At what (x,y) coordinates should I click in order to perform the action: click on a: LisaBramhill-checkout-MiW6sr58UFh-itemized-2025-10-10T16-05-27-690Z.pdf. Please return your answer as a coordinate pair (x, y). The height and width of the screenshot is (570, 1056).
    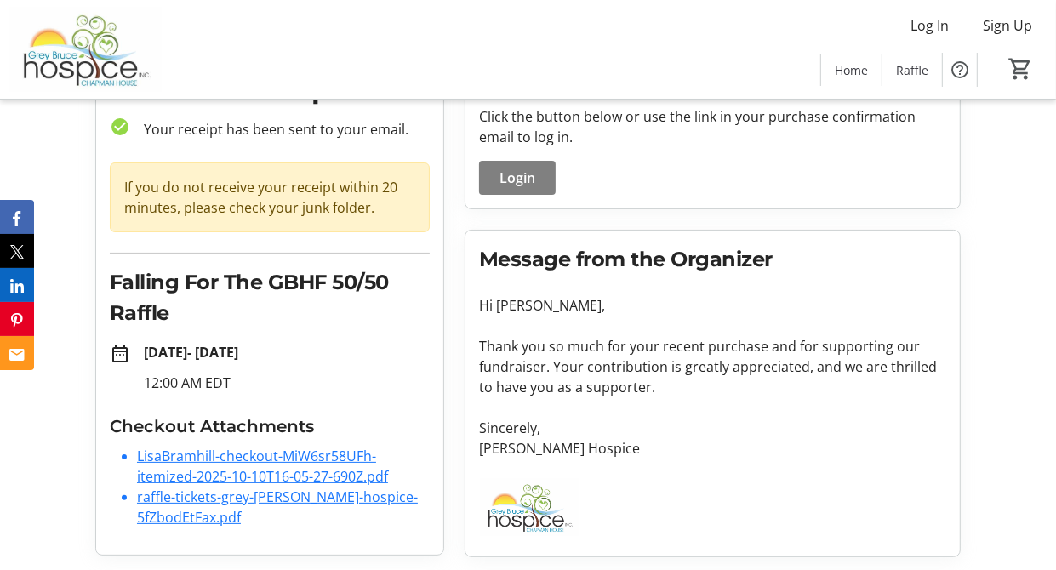
    Looking at the image, I should click on (262, 466).